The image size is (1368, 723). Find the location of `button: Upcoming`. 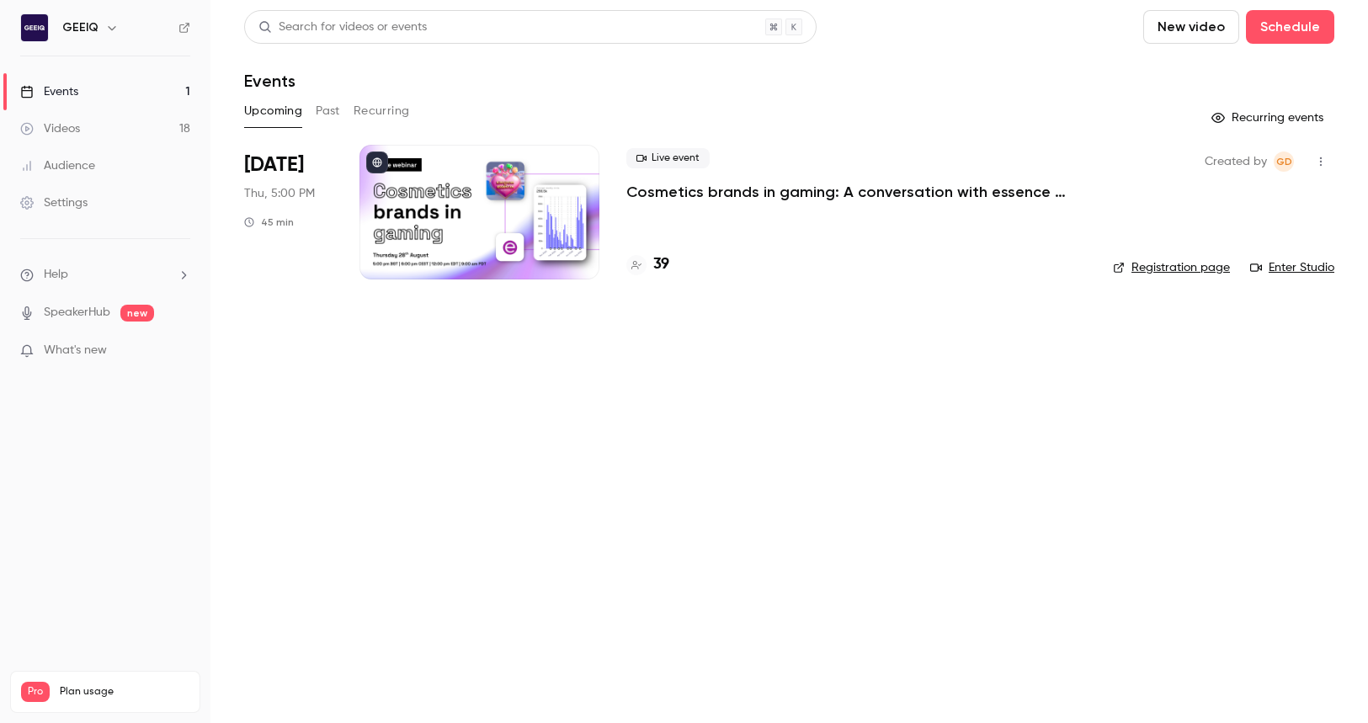

button: Upcoming is located at coordinates (273, 111).